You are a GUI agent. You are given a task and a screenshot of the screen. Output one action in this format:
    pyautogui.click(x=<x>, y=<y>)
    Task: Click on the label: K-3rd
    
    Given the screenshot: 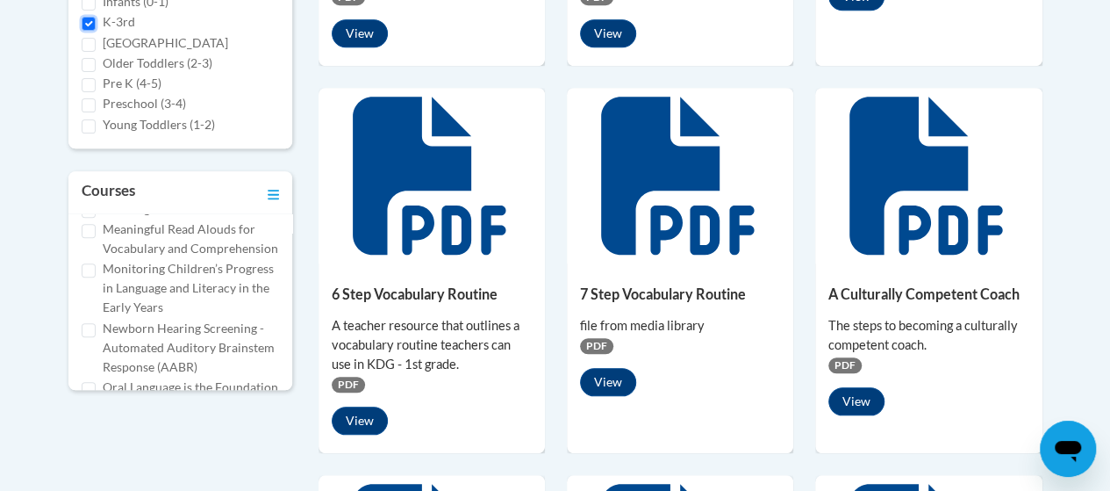 What is the action you would take?
    pyautogui.click(x=119, y=22)
    